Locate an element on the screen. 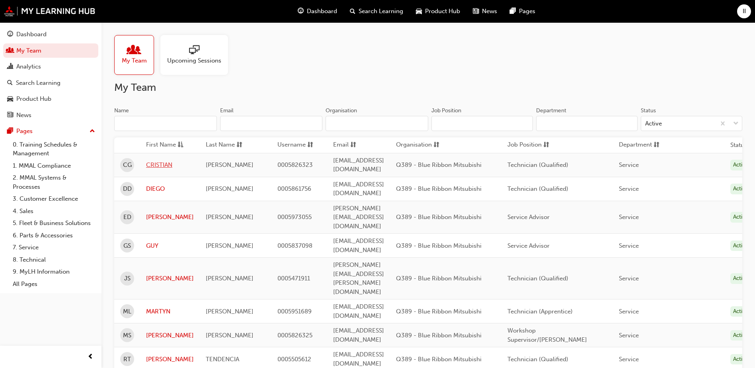 This screenshot has height=368, width=755. div: Department is located at coordinates (551, 111).